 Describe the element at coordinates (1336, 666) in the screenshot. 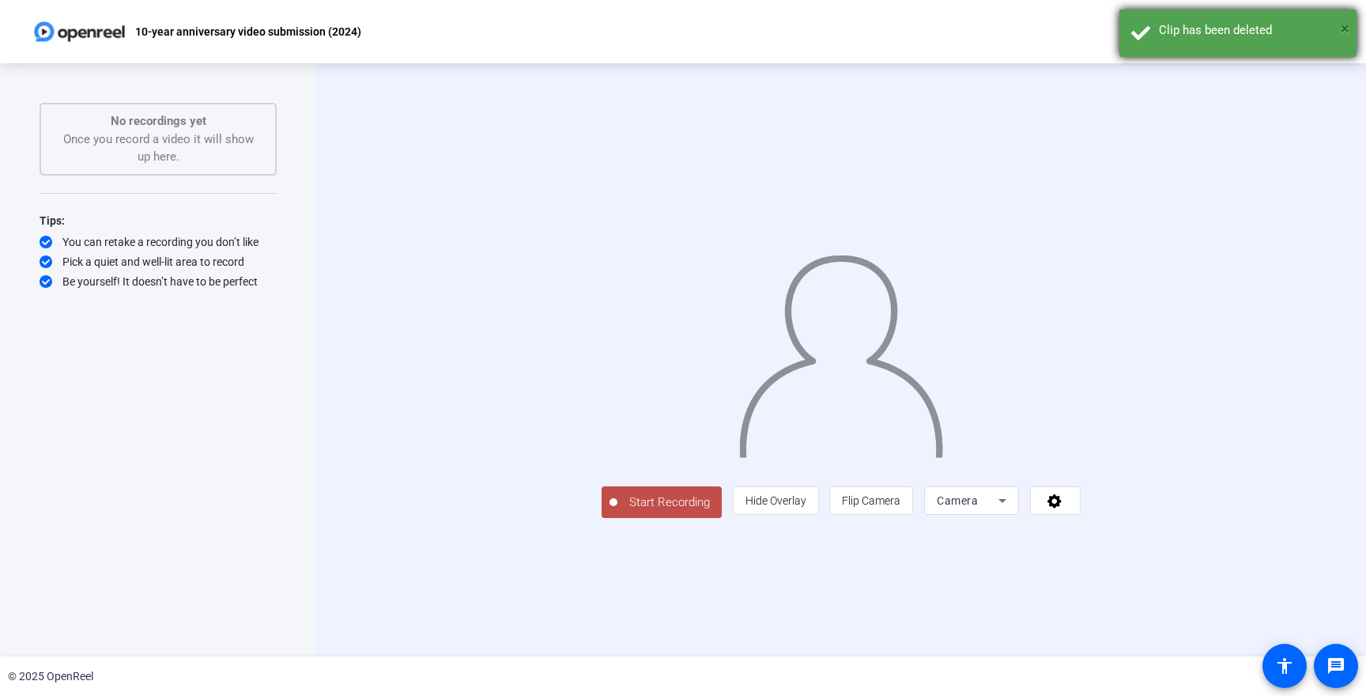

I see `mat-icon: message` at that location.